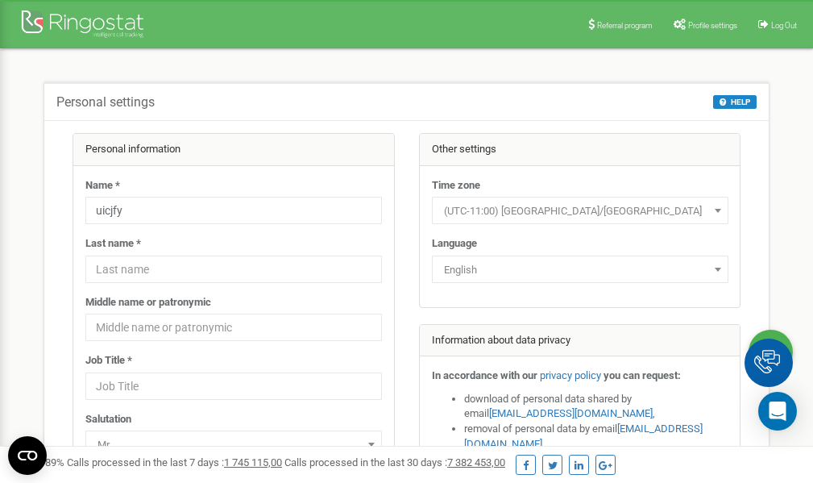  Describe the element at coordinates (735, 102) in the screenshot. I see `button: HELP` at that location.